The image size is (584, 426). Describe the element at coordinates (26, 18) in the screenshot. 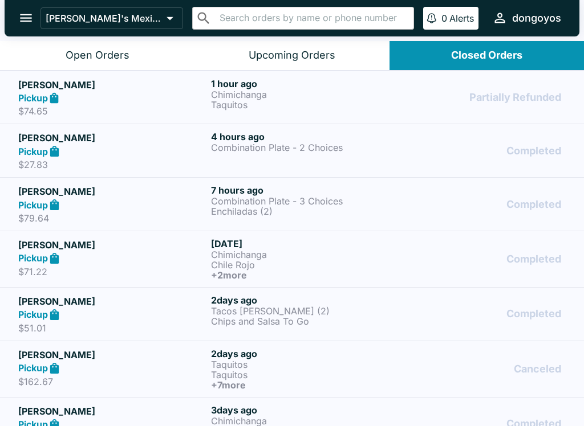

I see `button: open drawer` at that location.